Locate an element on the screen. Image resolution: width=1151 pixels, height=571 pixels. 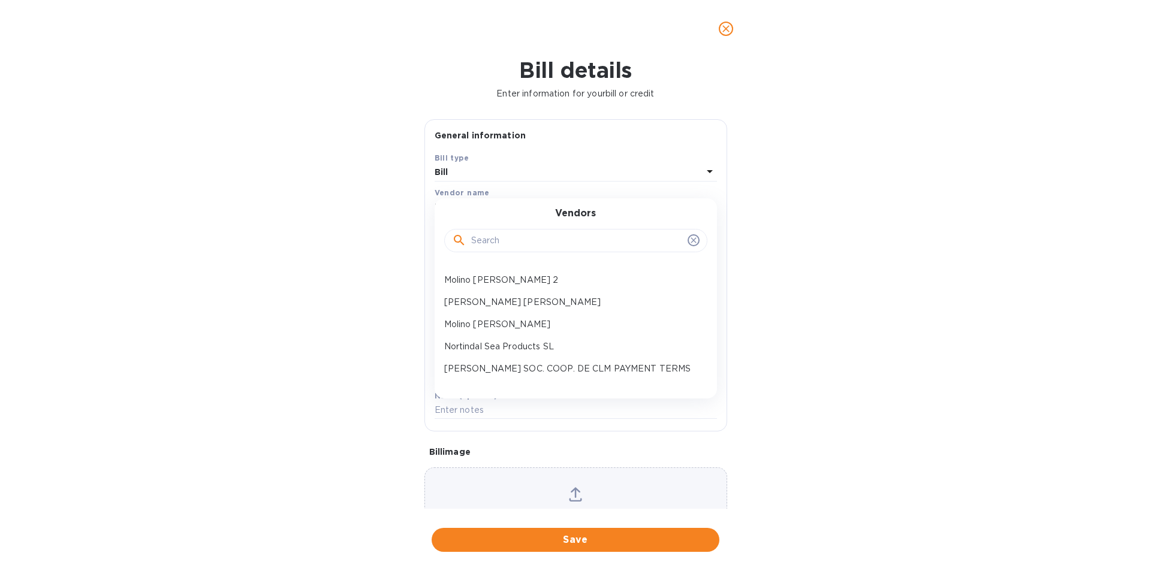
span: Save is located at coordinates (576, 540).